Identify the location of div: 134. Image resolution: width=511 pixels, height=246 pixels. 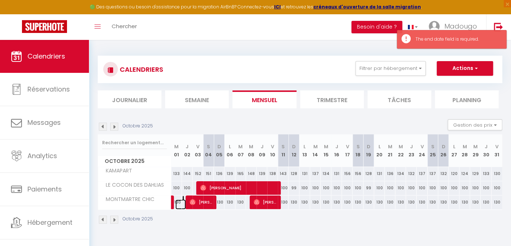
(401, 174).